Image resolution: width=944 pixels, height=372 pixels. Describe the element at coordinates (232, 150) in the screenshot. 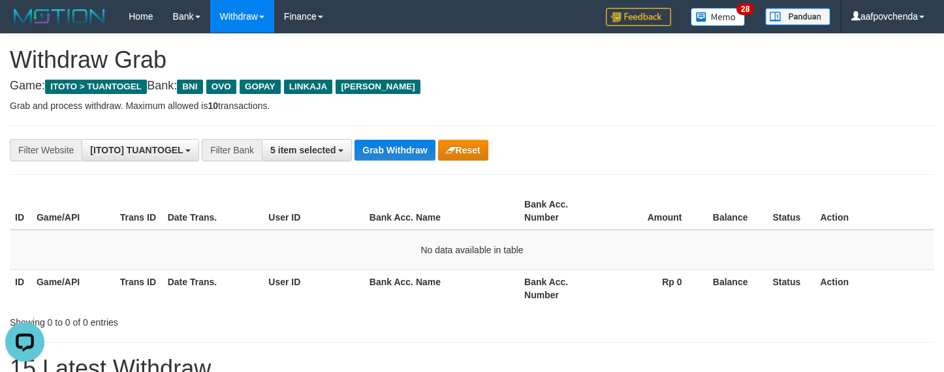

I see `div: Filter Bank` at that location.